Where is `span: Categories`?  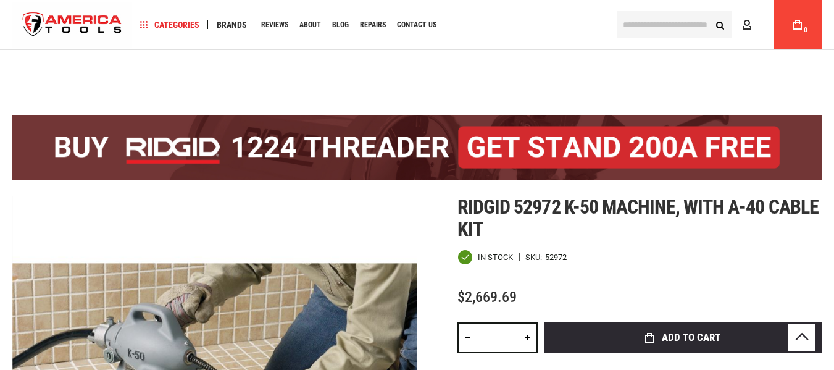
span: Categories is located at coordinates (170, 25).